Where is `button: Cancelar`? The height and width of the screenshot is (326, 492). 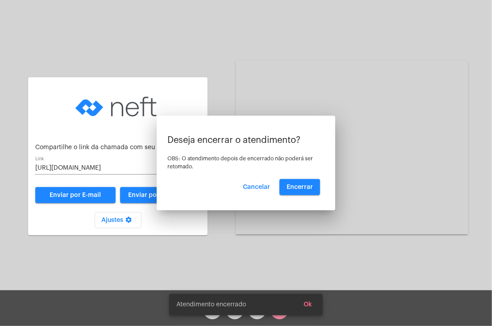 button: Cancelar is located at coordinates (256, 187).